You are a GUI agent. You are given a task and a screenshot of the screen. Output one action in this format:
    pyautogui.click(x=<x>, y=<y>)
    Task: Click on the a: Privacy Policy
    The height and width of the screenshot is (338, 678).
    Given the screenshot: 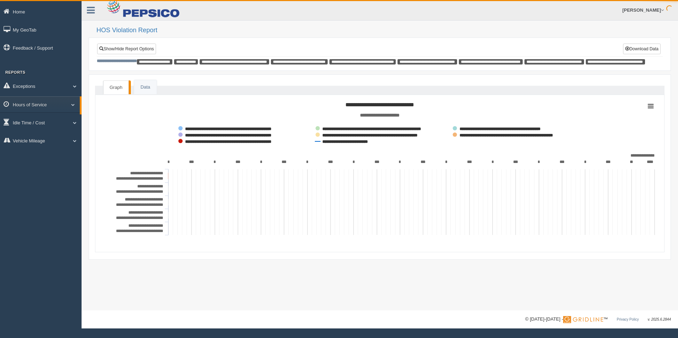 What is the action you would take?
    pyautogui.click(x=628, y=320)
    